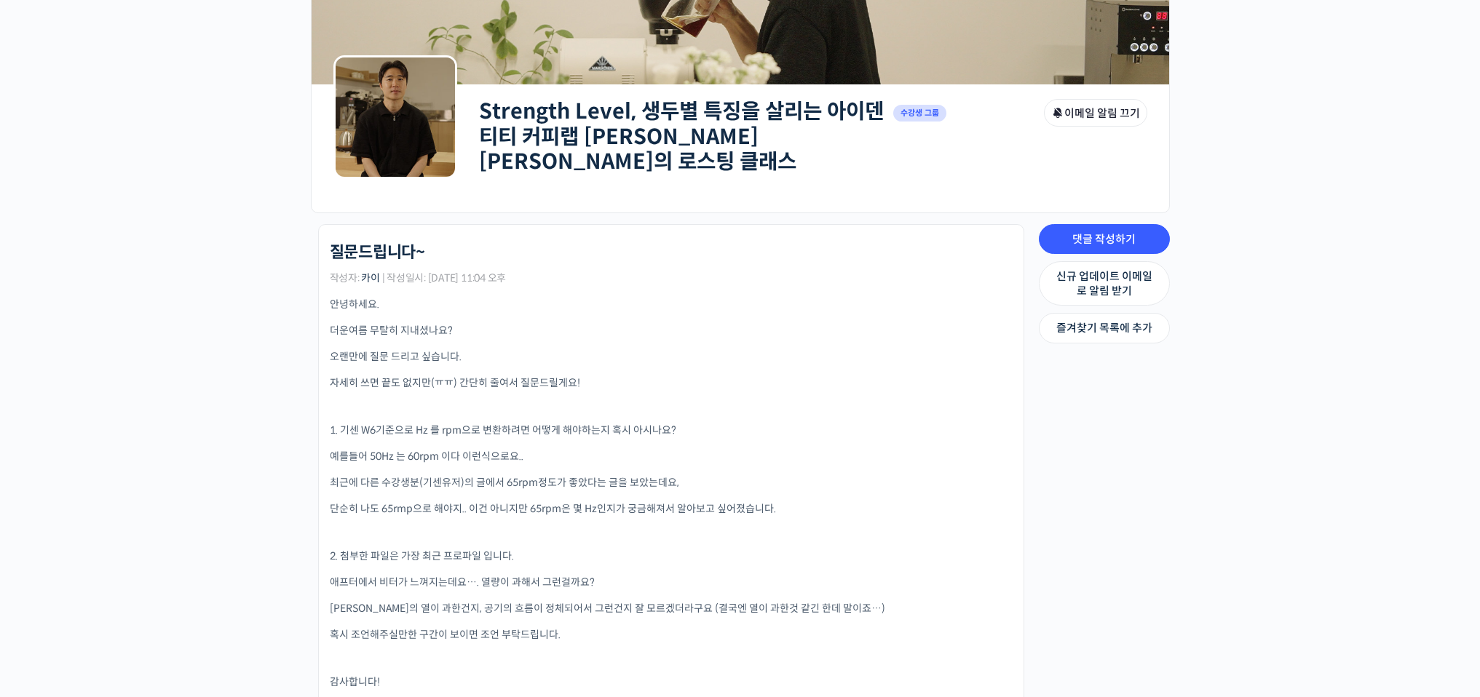  Describe the element at coordinates (1095, 113) in the screenshot. I see `button: 이메일 알림 끄기` at that location.